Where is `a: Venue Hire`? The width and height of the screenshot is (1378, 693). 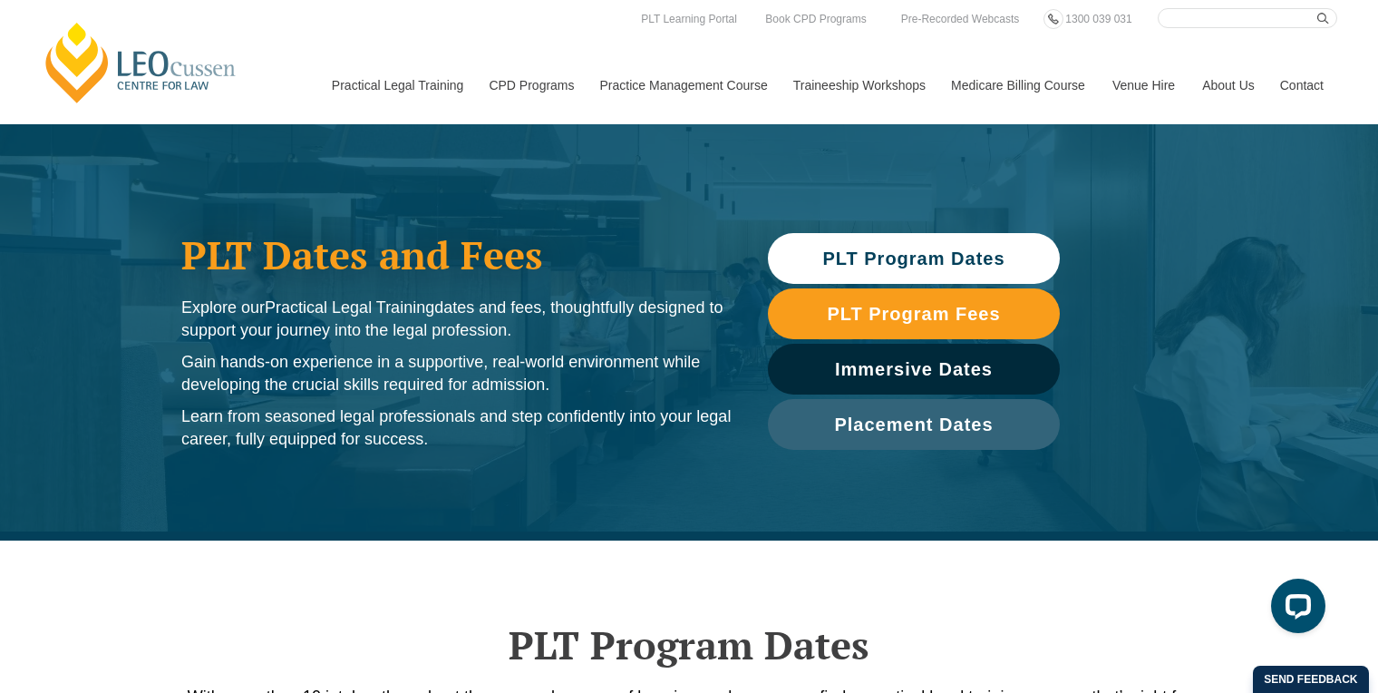 a: Venue Hire is located at coordinates (1143, 85).